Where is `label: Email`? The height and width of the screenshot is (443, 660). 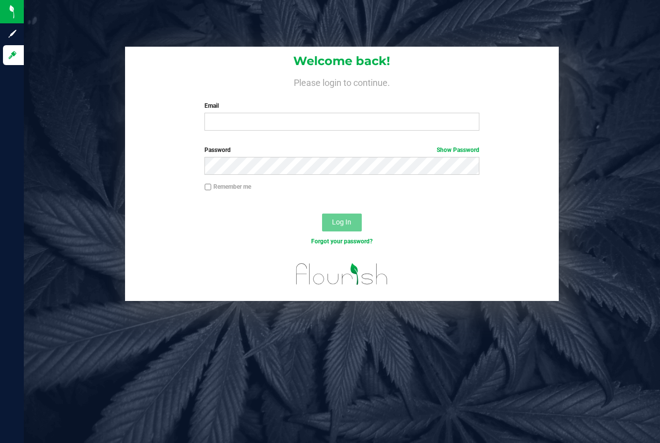 label: Email is located at coordinates (342, 106).